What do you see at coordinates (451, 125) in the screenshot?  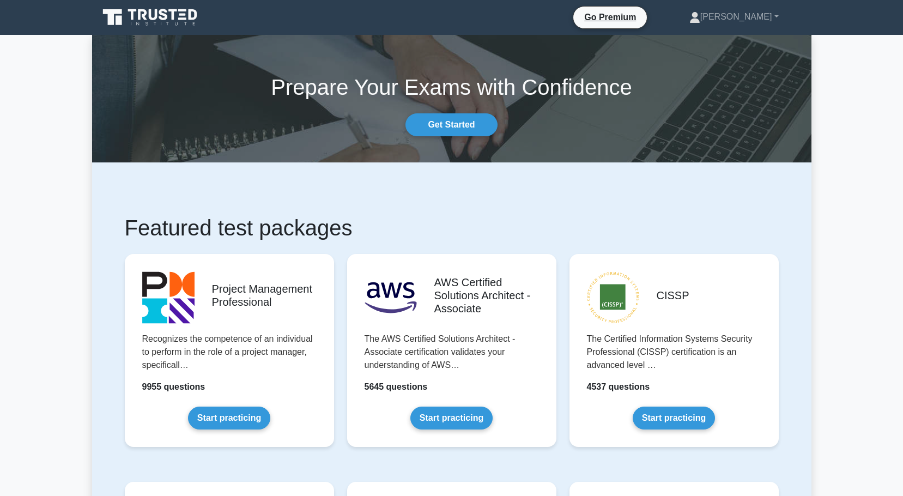 I see `a: Get Started` at bounding box center [451, 125].